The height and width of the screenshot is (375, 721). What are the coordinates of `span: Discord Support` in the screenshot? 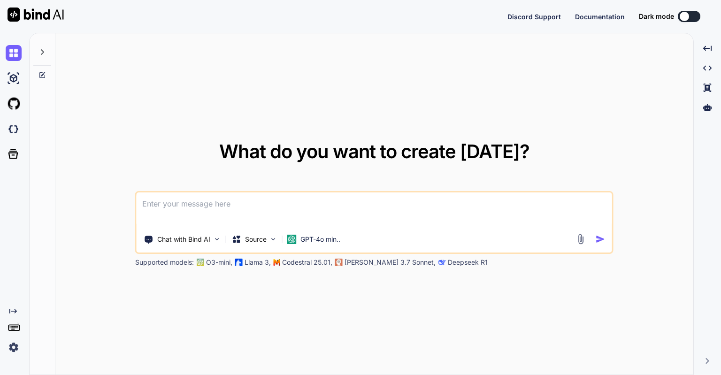 It's located at (534, 16).